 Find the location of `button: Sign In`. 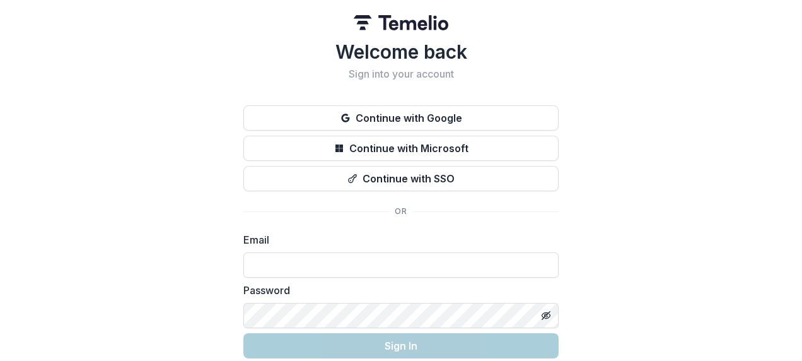

button: Sign In is located at coordinates (401, 345).